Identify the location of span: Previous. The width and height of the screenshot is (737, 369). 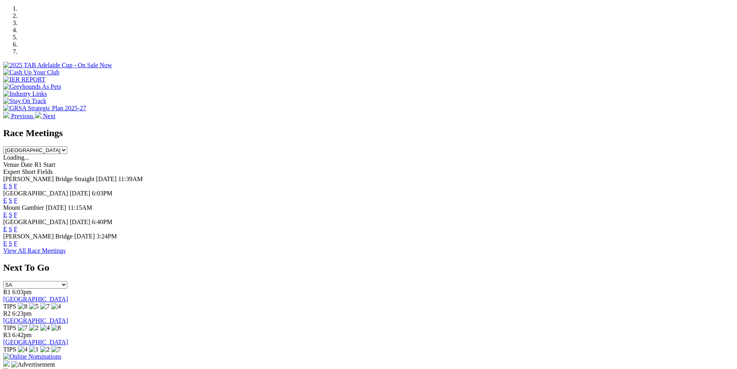
(22, 116).